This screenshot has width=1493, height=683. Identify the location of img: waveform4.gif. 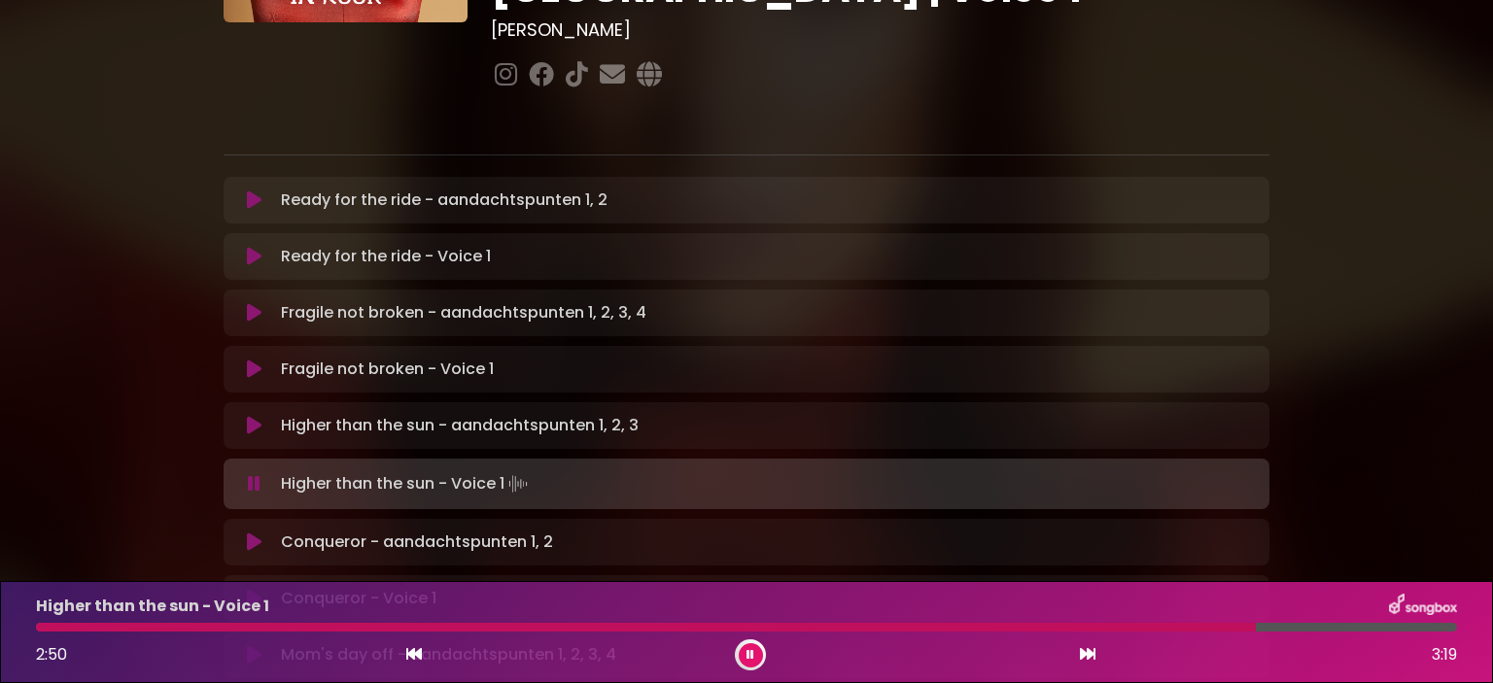
(518, 484).